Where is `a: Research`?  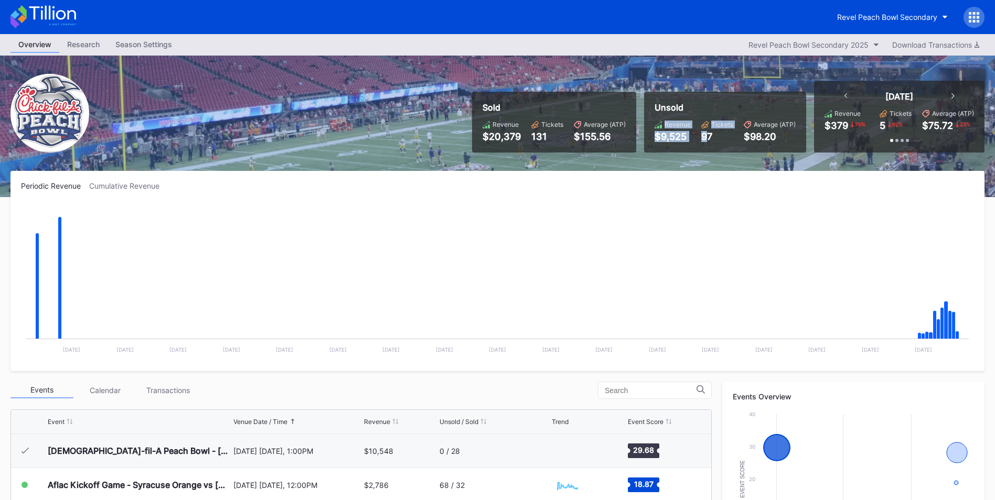 a: Research is located at coordinates (83, 45).